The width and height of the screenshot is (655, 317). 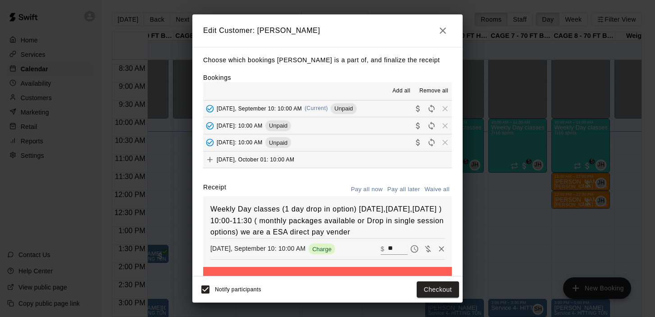 I want to click on label: Bookings, so click(x=217, y=78).